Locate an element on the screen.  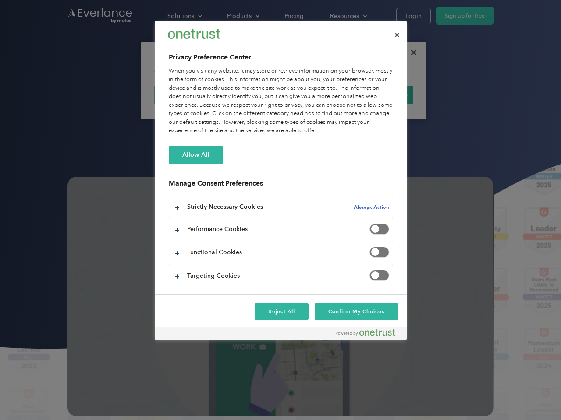
a: Powered by OneTrust Opens in a new Tab is located at coordinates (369, 335).